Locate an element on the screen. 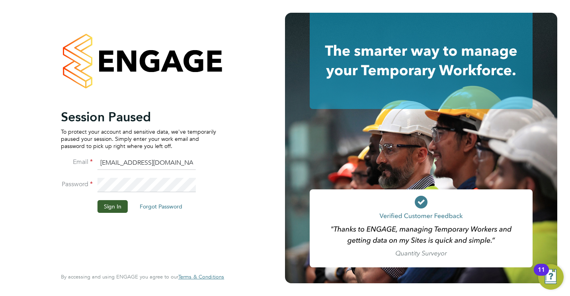  p: To protect your account and sensitive data, we've temporarily paused your session. Simply enter y... is located at coordinates (139, 139).